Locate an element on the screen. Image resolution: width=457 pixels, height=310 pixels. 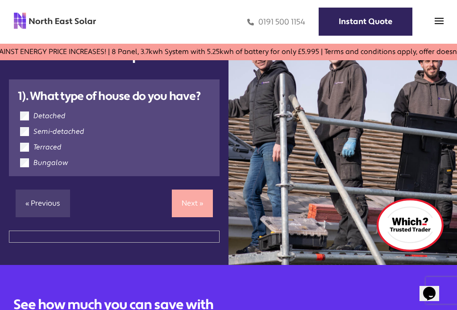
label: Terraced is located at coordinates (47, 147).